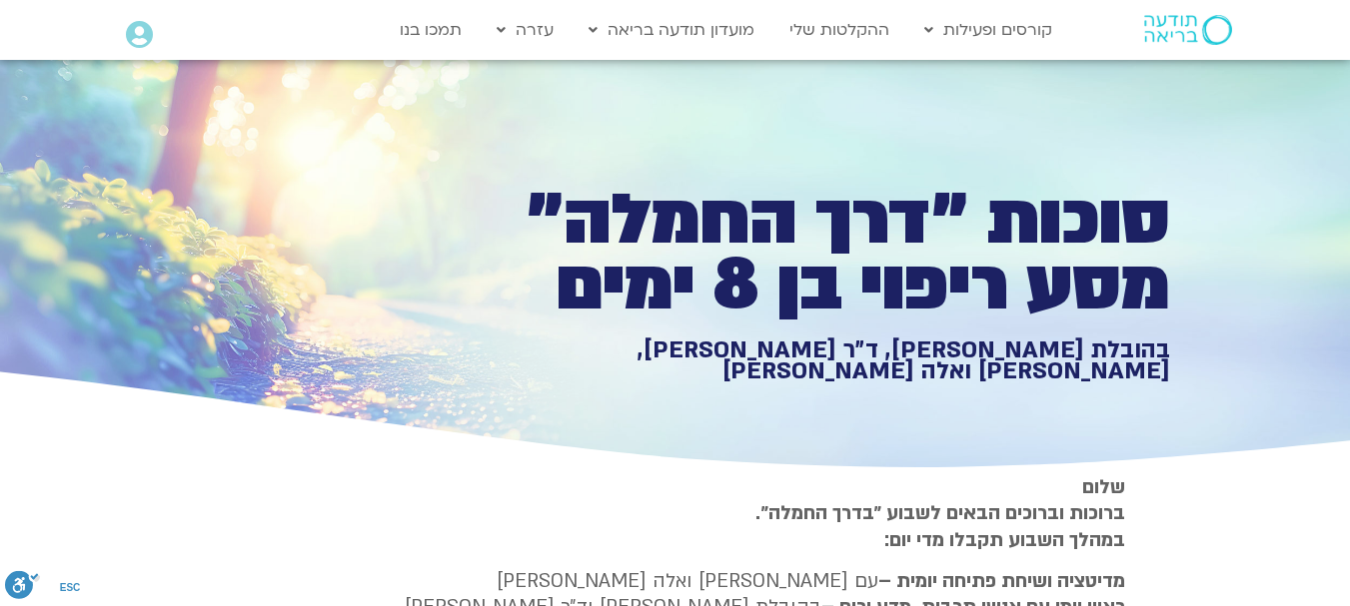 Image resolution: width=1350 pixels, height=606 pixels. What do you see at coordinates (524, 30) in the screenshot?
I see `a: עזרה` at bounding box center [524, 30].